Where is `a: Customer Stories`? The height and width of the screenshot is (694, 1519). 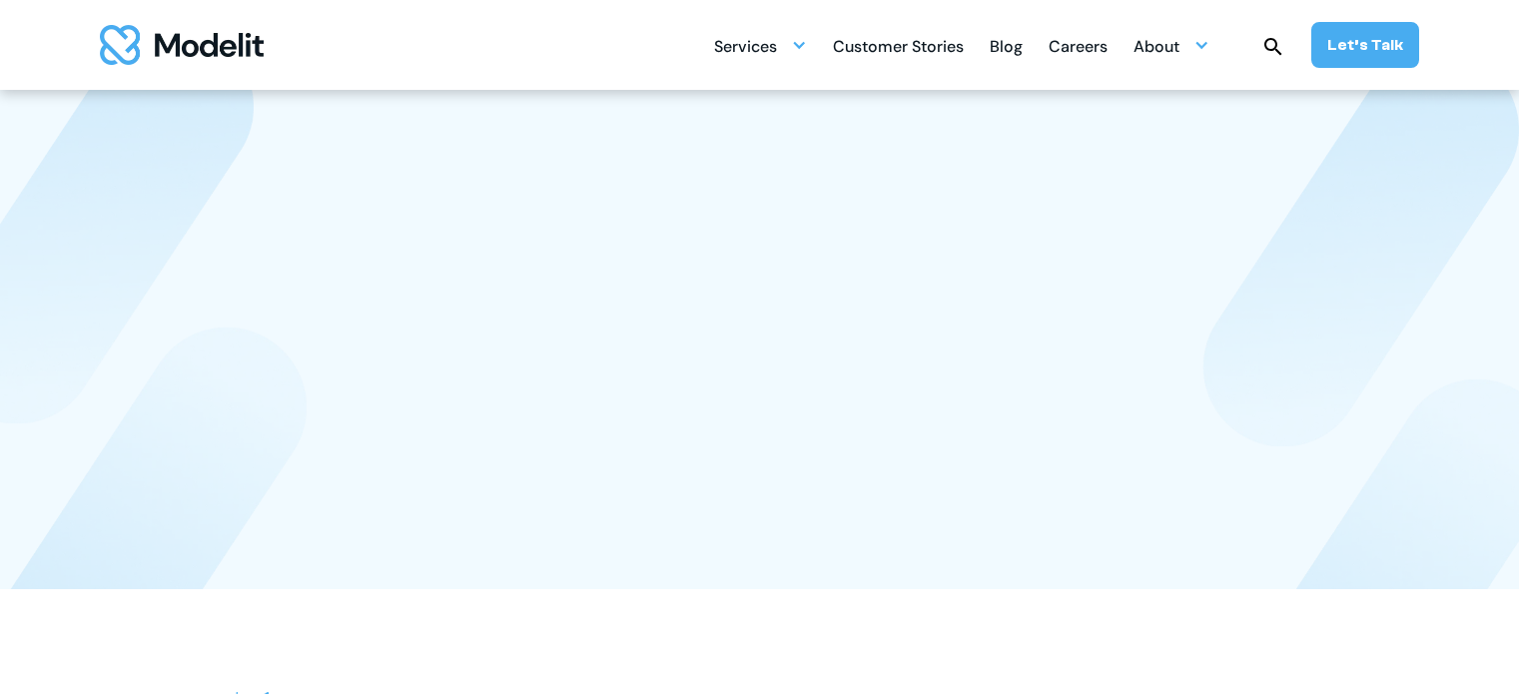
a: Customer Stories is located at coordinates (898, 45).